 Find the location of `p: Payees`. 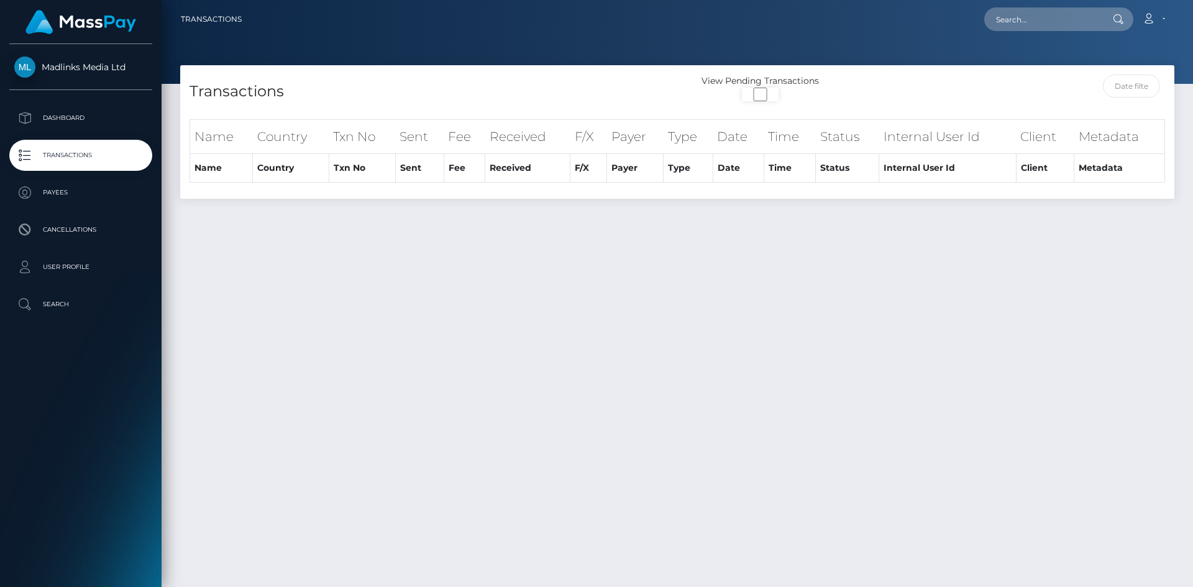

p: Payees is located at coordinates (81, 193).